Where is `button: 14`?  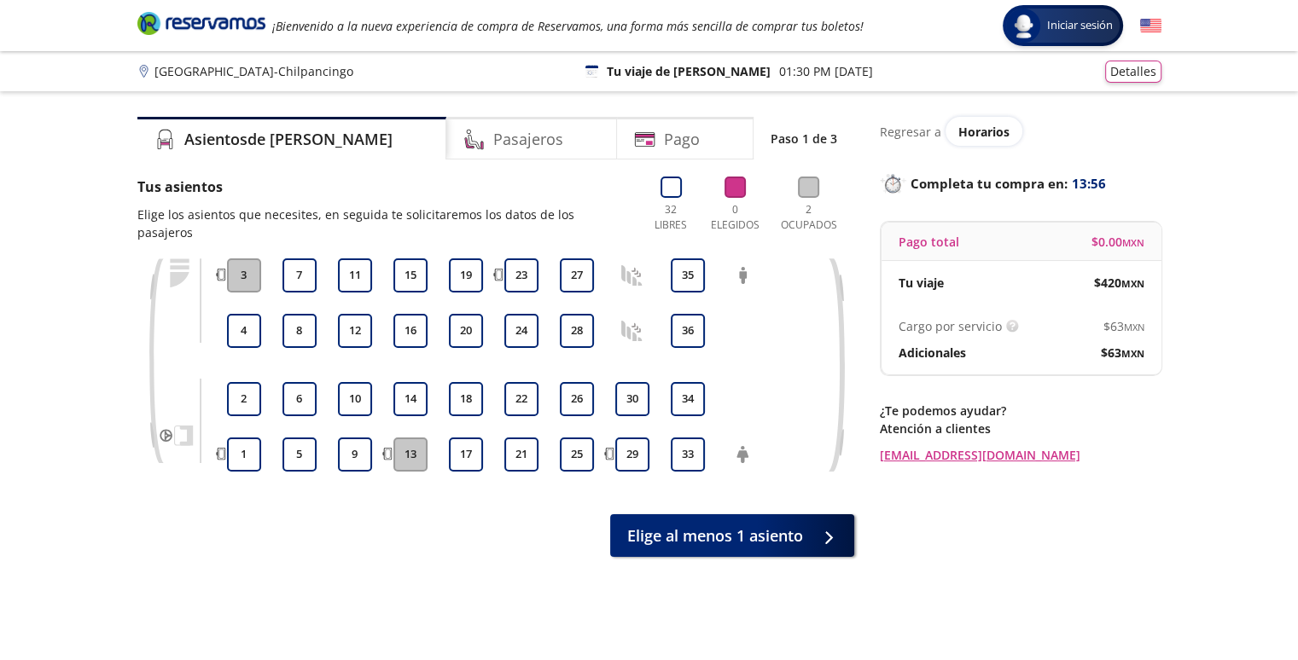 button: 14 is located at coordinates (410, 399).